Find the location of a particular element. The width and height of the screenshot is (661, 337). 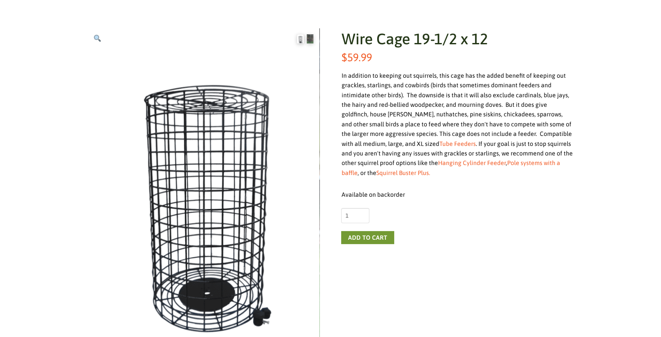

div: In addition to keeping out squirrels, this cage has the added benefit of keeping out grackles, st... is located at coordinates (458, 124).